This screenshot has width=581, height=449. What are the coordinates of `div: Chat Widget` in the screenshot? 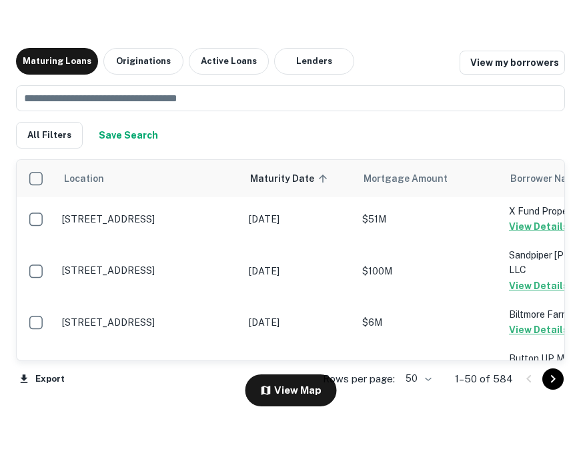 It's located at (547, 332).